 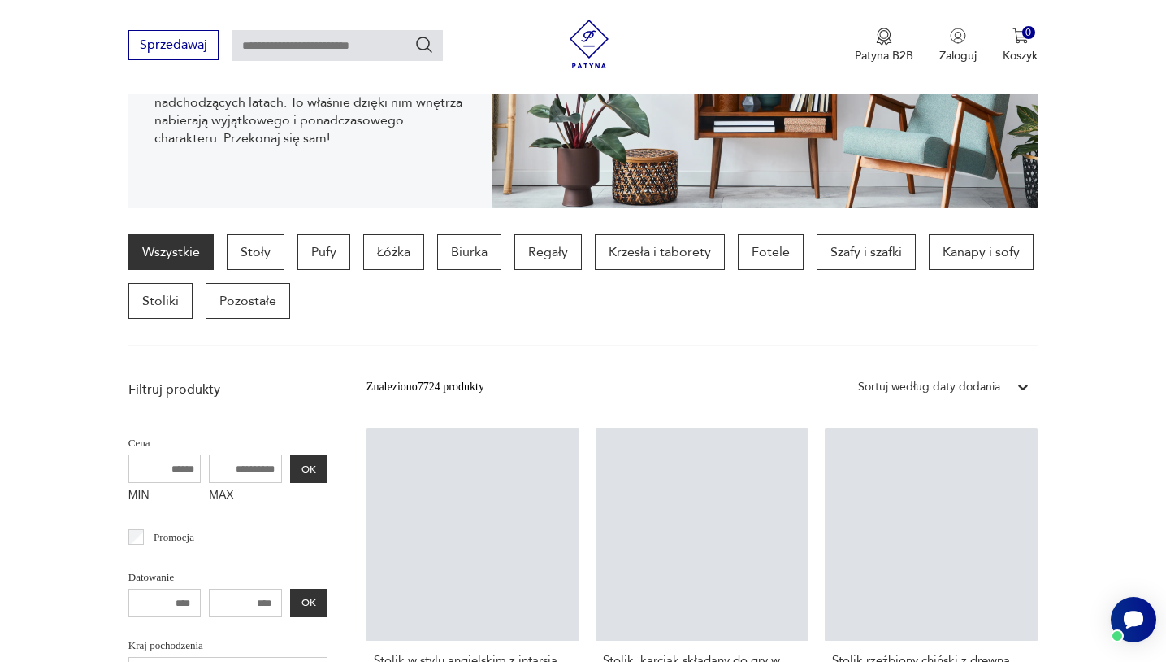 What do you see at coordinates (866, 252) in the screenshot?
I see `p: Szafy i szafki` at bounding box center [866, 252].